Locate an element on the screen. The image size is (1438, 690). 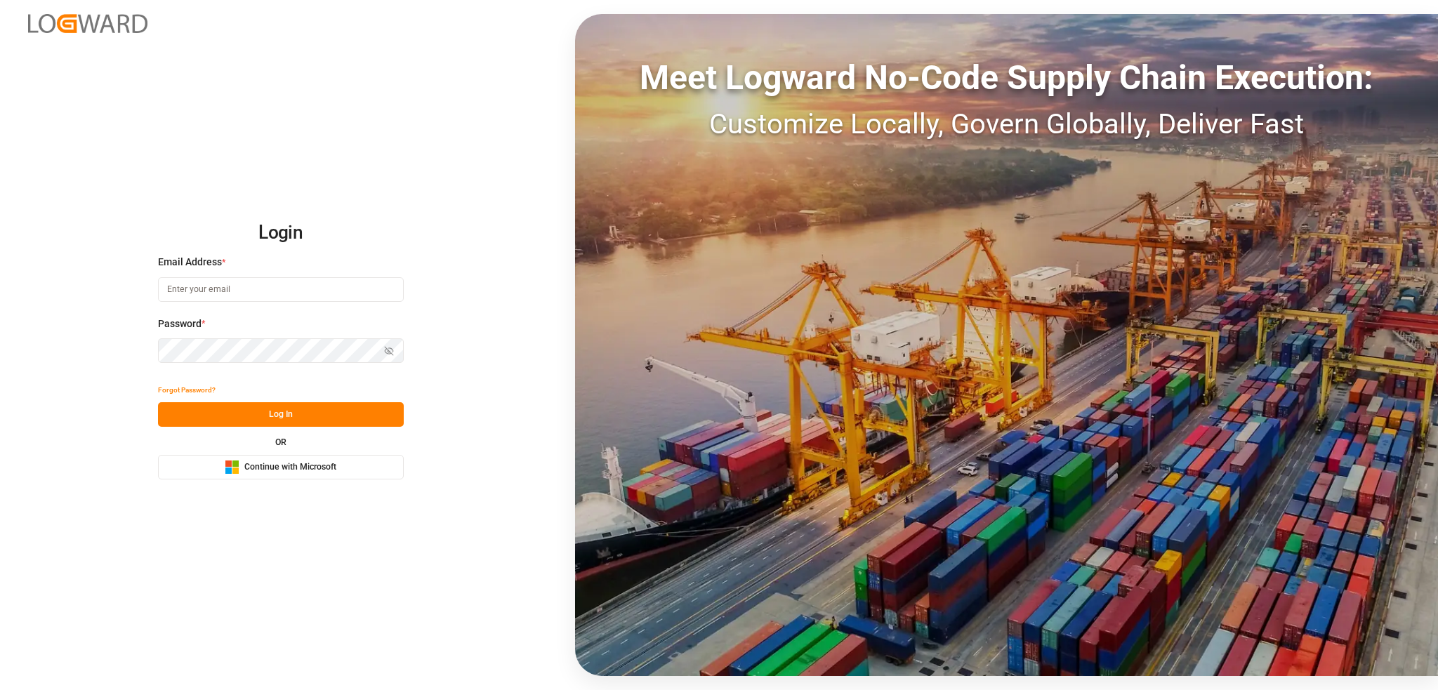
span: Password is located at coordinates (180, 324).